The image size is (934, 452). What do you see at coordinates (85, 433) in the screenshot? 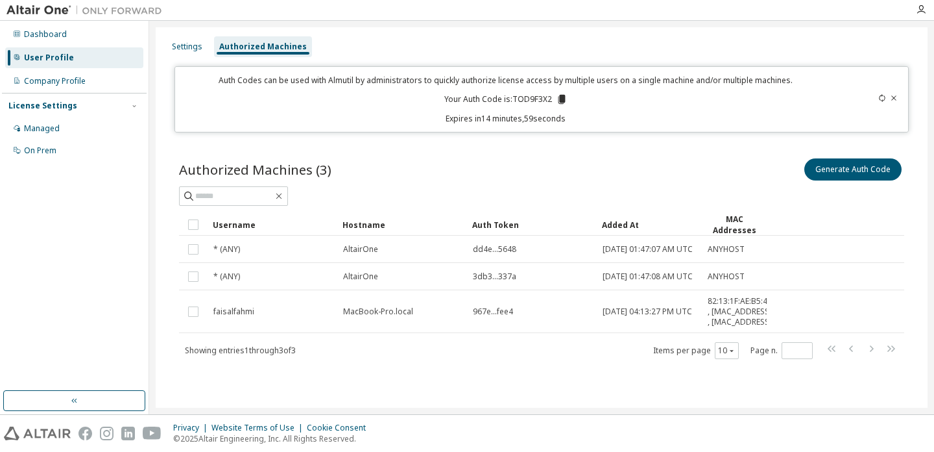
I see `img: facebook.svg` at bounding box center [85, 433].